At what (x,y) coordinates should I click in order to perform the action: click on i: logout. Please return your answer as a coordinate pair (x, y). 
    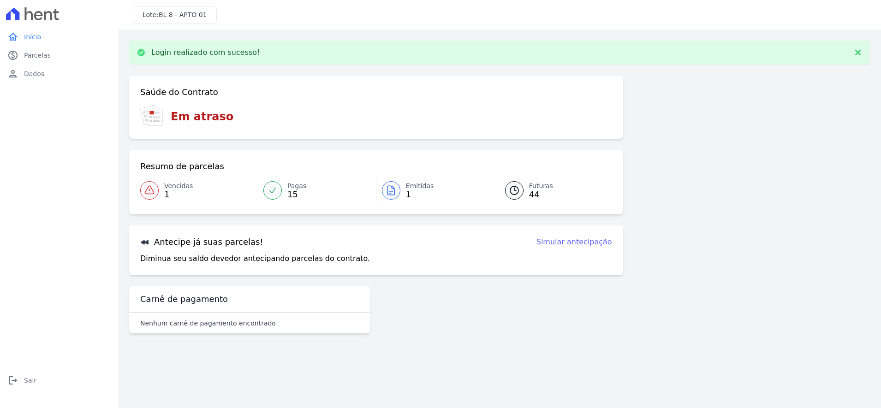
    Looking at the image, I should click on (13, 380).